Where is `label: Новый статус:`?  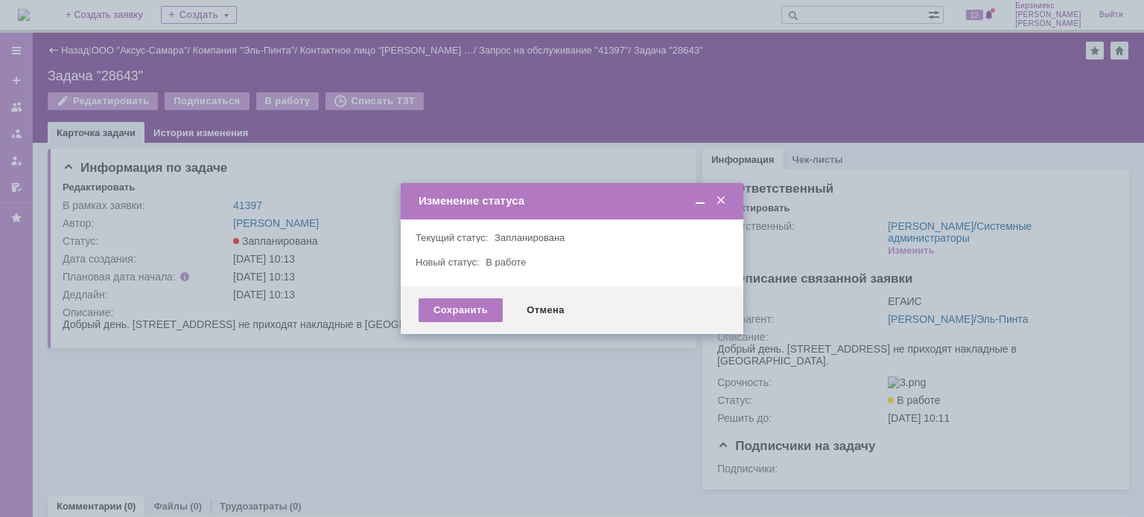 label: Новый статус: is located at coordinates (447, 262).